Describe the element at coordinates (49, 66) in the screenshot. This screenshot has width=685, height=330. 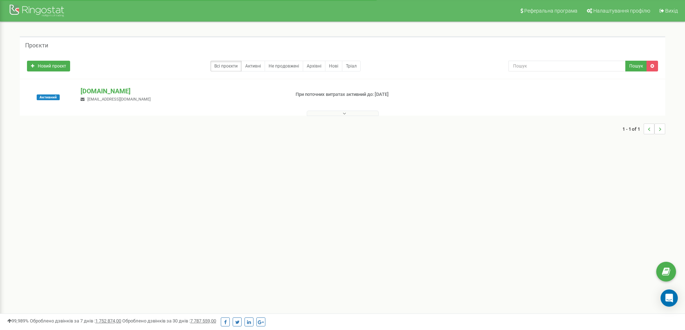
I see `a: Новий проєкт` at that location.